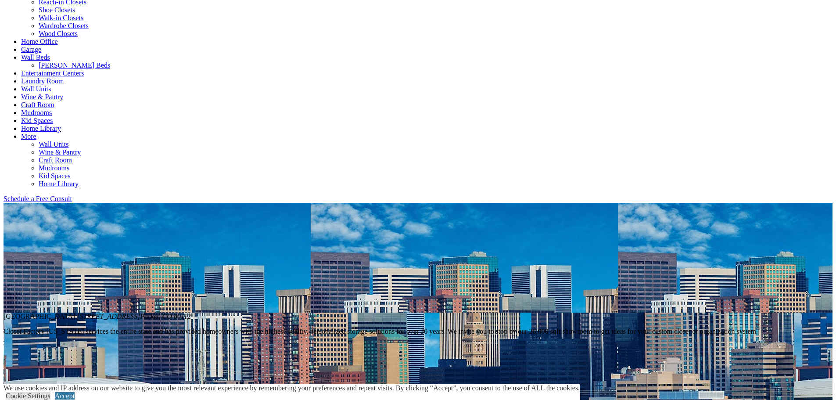  Describe the element at coordinates (39, 41) in the screenshot. I see `a: Home Office` at that location.